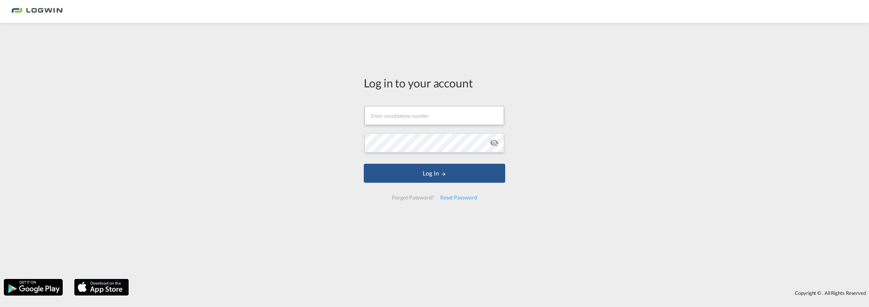 This screenshot has height=307, width=869. I want to click on img: bc73a0e0d8c111efacd525e4c8ad7d32.png, so click(37, 11).